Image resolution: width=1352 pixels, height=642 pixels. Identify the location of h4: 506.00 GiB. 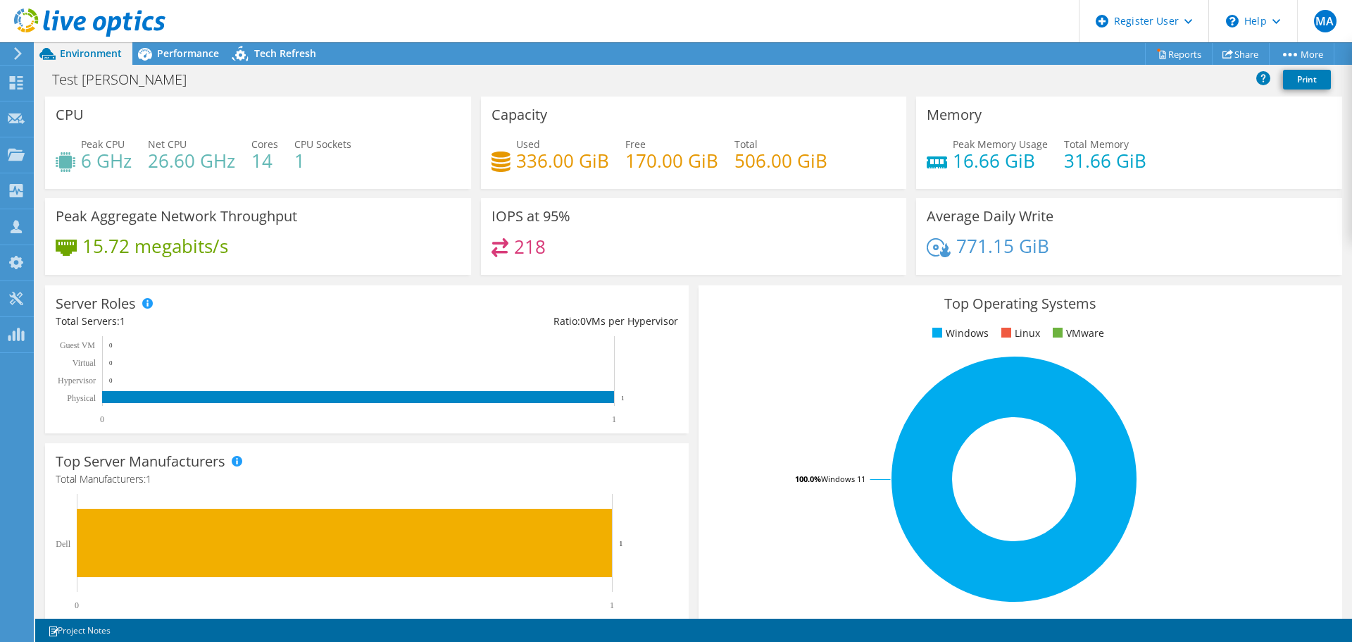
(781, 161).